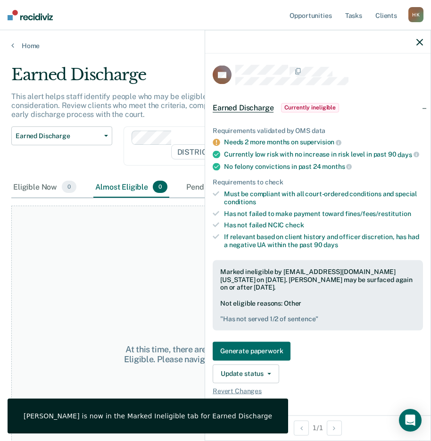 The height and width of the screenshot is (441, 431). I want to click on div: Pending, so click(210, 187).